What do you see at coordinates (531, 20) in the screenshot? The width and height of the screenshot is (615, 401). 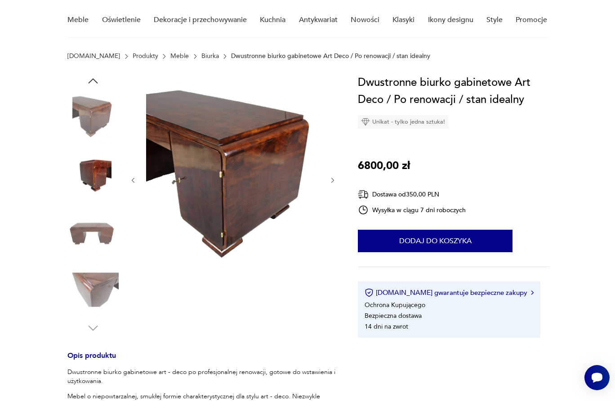 I see `a: Promocje` at bounding box center [531, 20].